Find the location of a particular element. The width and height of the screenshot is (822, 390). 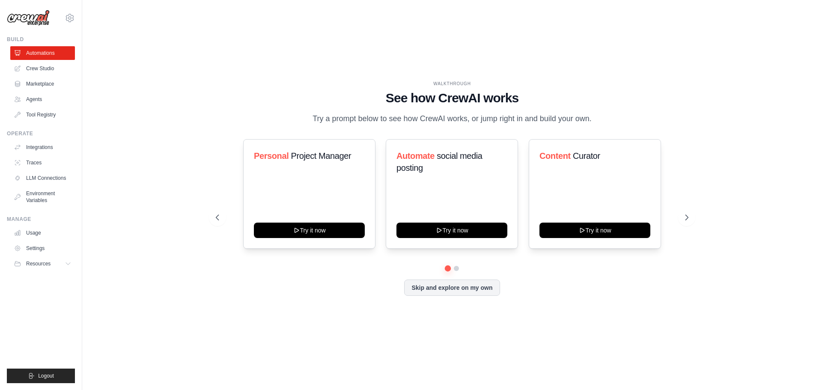

a: Settings is located at coordinates (42, 248).